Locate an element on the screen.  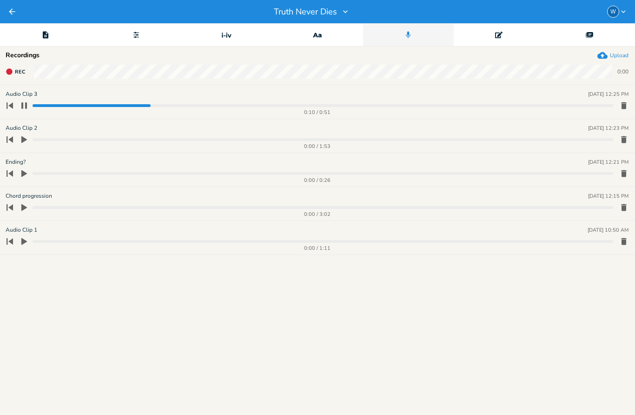
span: Rec is located at coordinates (20, 72).